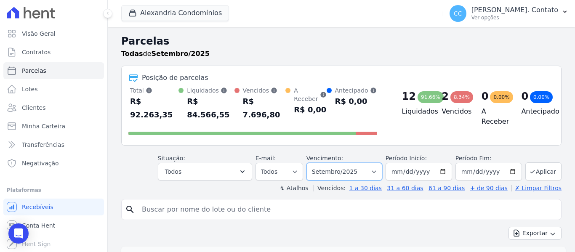 This screenshot has width=575, height=252. What do you see at coordinates (43, 145) in the screenshot?
I see `span: Transferências` at bounding box center [43, 145].